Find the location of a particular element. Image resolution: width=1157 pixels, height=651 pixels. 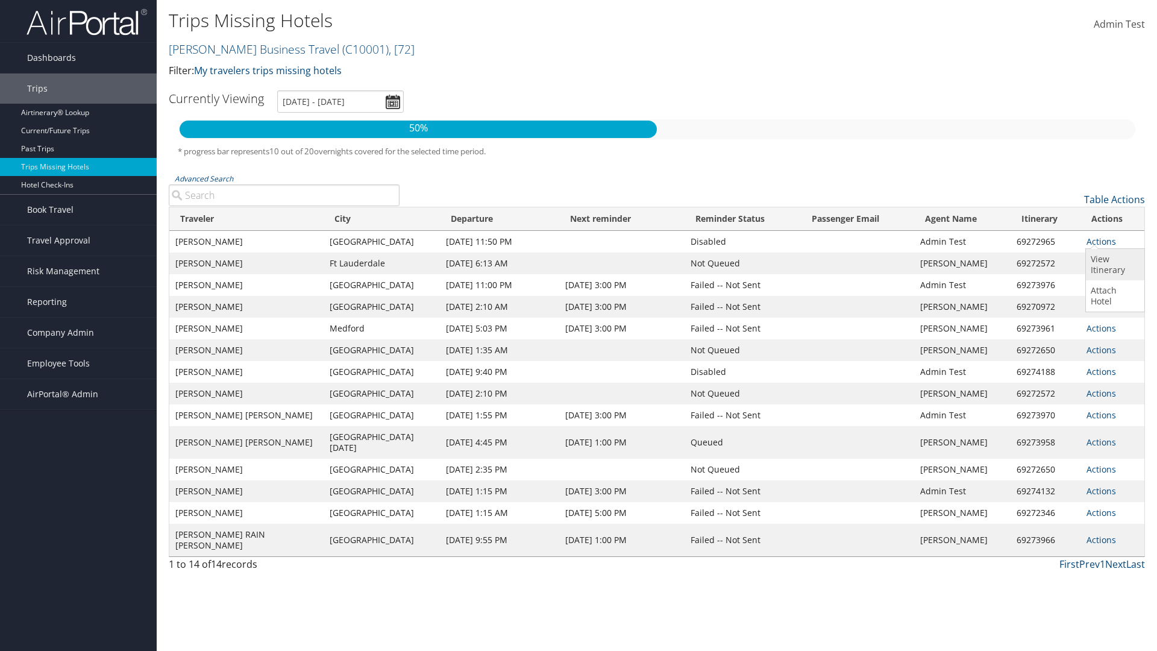

span: Travel Approval is located at coordinates (58, 240).